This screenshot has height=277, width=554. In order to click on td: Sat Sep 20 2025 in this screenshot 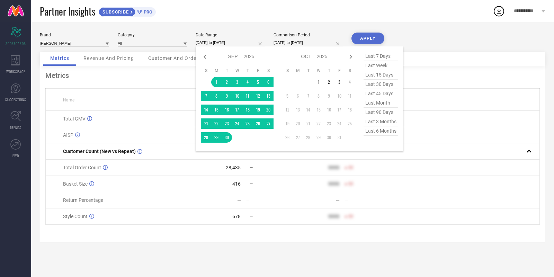, I will do `click(268, 110)`.